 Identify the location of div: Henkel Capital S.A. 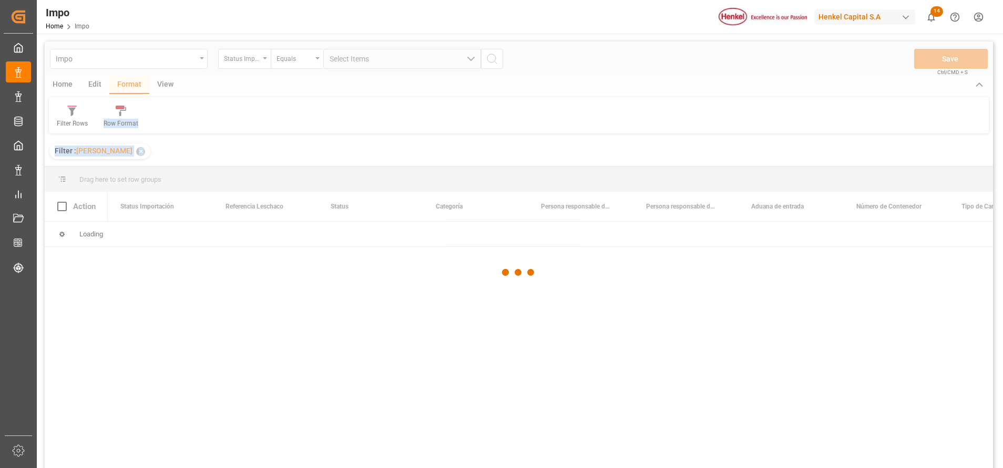
(865, 17).